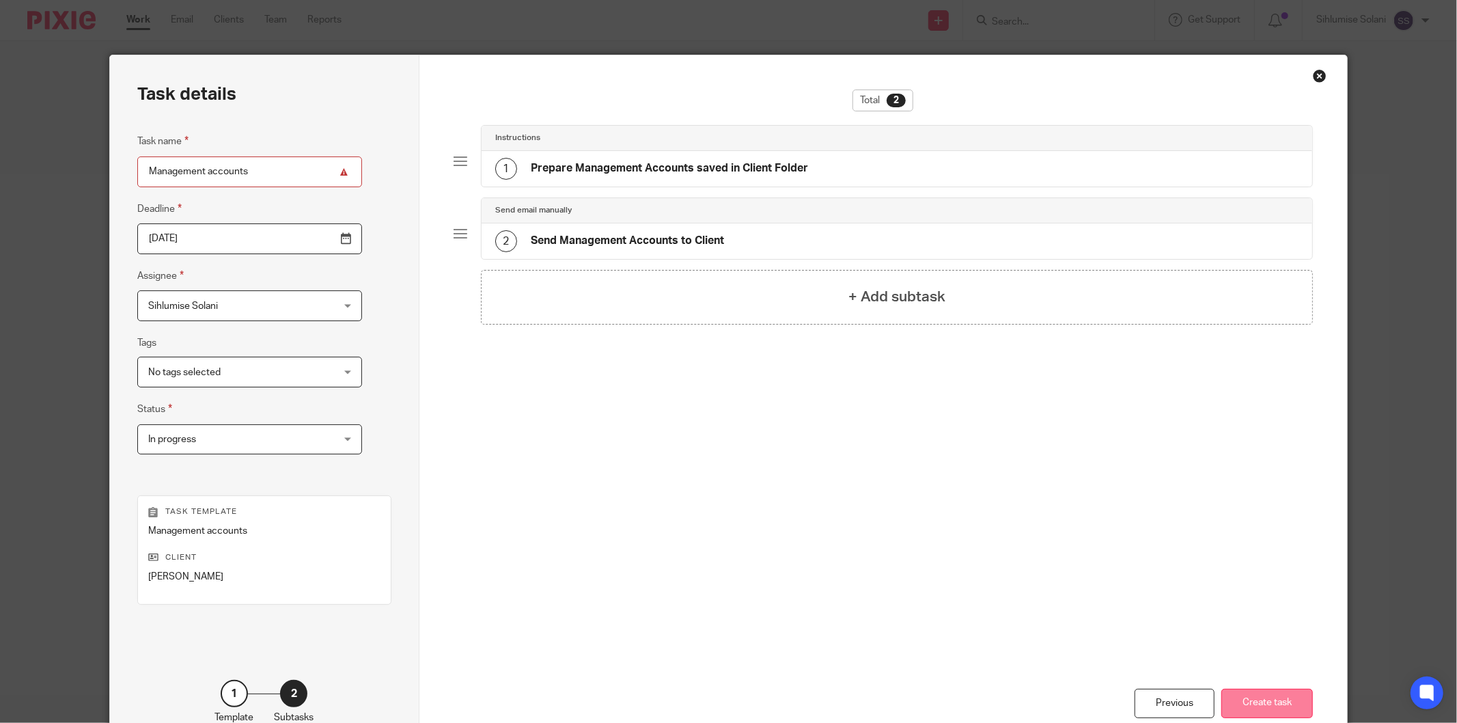  What do you see at coordinates (264, 531) in the screenshot?
I see `p: Management accounts` at bounding box center [264, 531].